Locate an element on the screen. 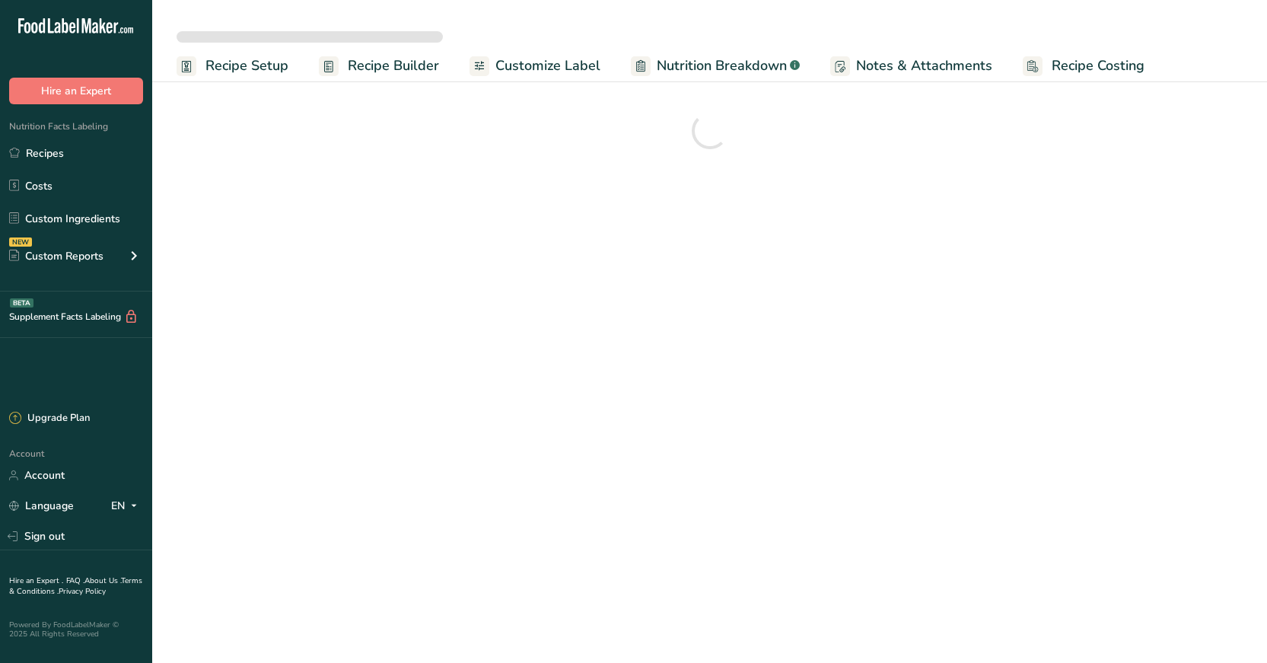 The image size is (1267, 663). span: Recipe Builder is located at coordinates (393, 65).